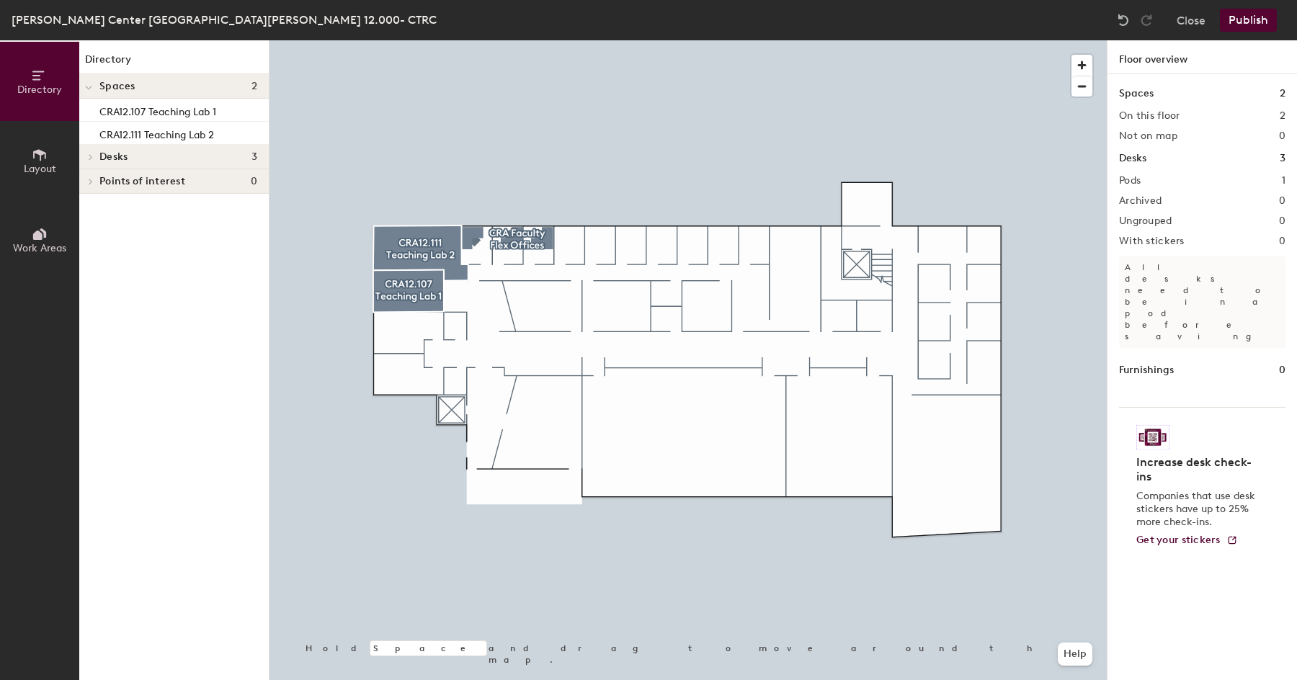  I want to click on h2: Pods, so click(1130, 181).